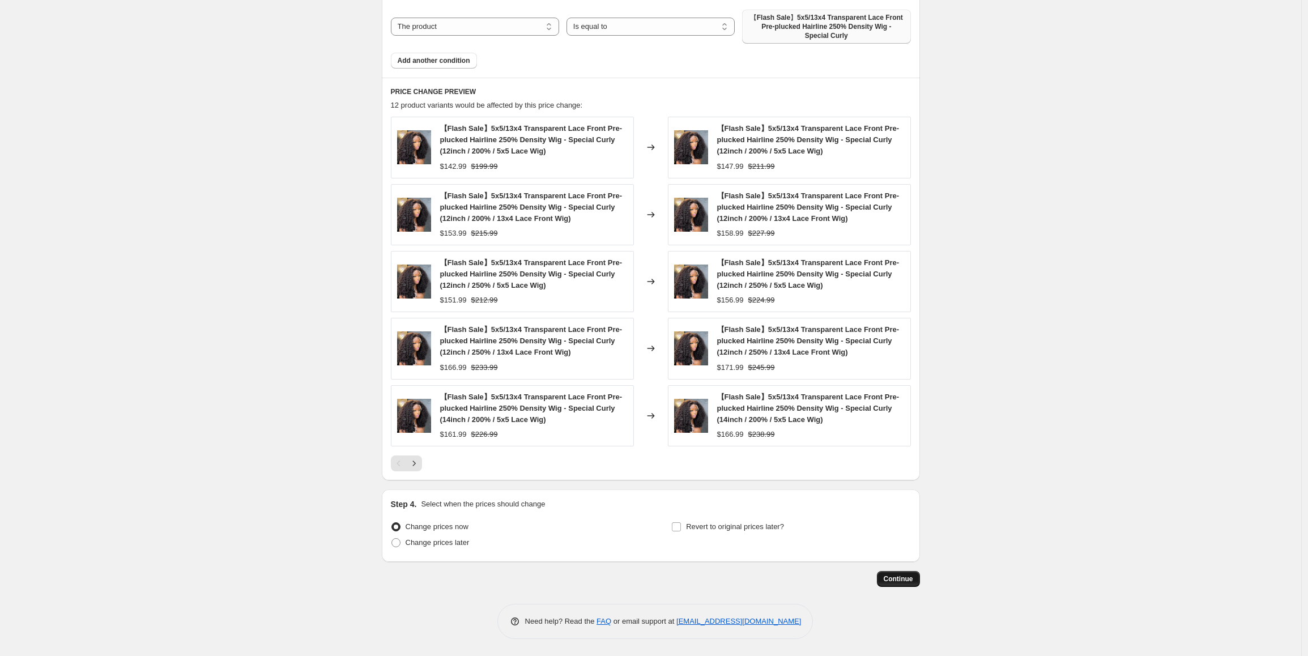 This screenshot has height=656, width=1308. What do you see at coordinates (453, 300) in the screenshot?
I see `div: $151.99` at bounding box center [453, 300].